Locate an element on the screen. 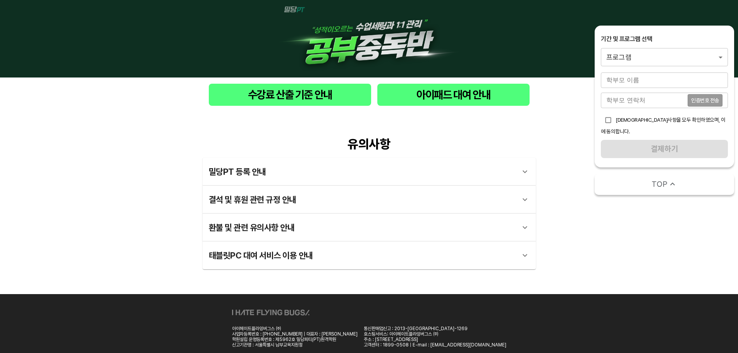 The width and height of the screenshot is (738, 353). input: 학부모 연락처를 입력해주세요 is located at coordinates (644, 100).